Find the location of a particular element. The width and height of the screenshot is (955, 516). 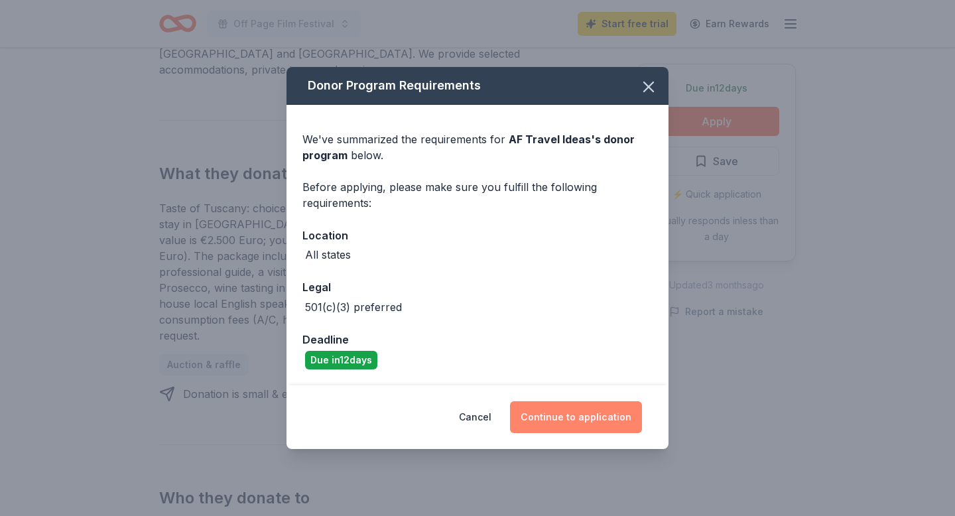

div: Legal is located at coordinates (478, 287).